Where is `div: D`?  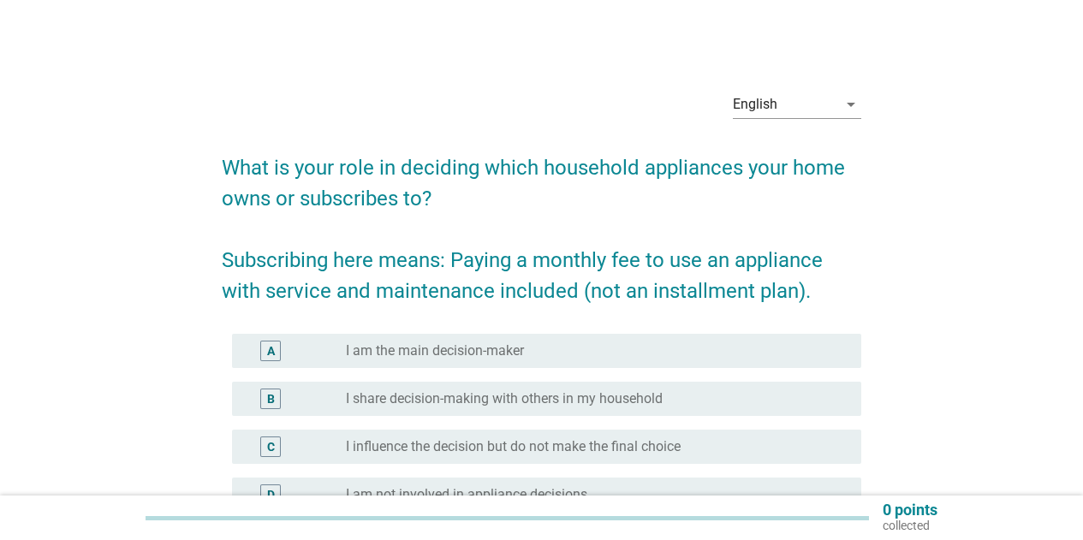 div: D is located at coordinates (271, 495).